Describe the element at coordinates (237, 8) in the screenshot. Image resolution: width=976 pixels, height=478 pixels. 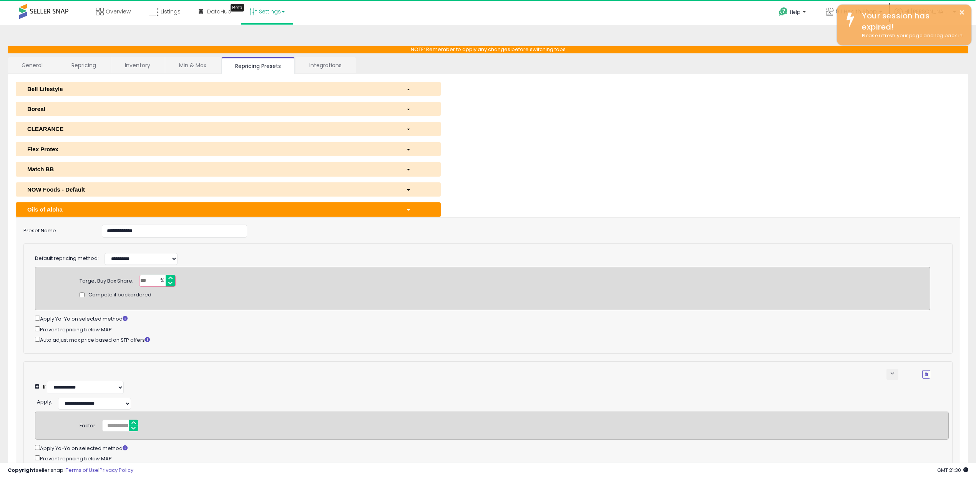
I see `div: Tooltip anchor` at that location.